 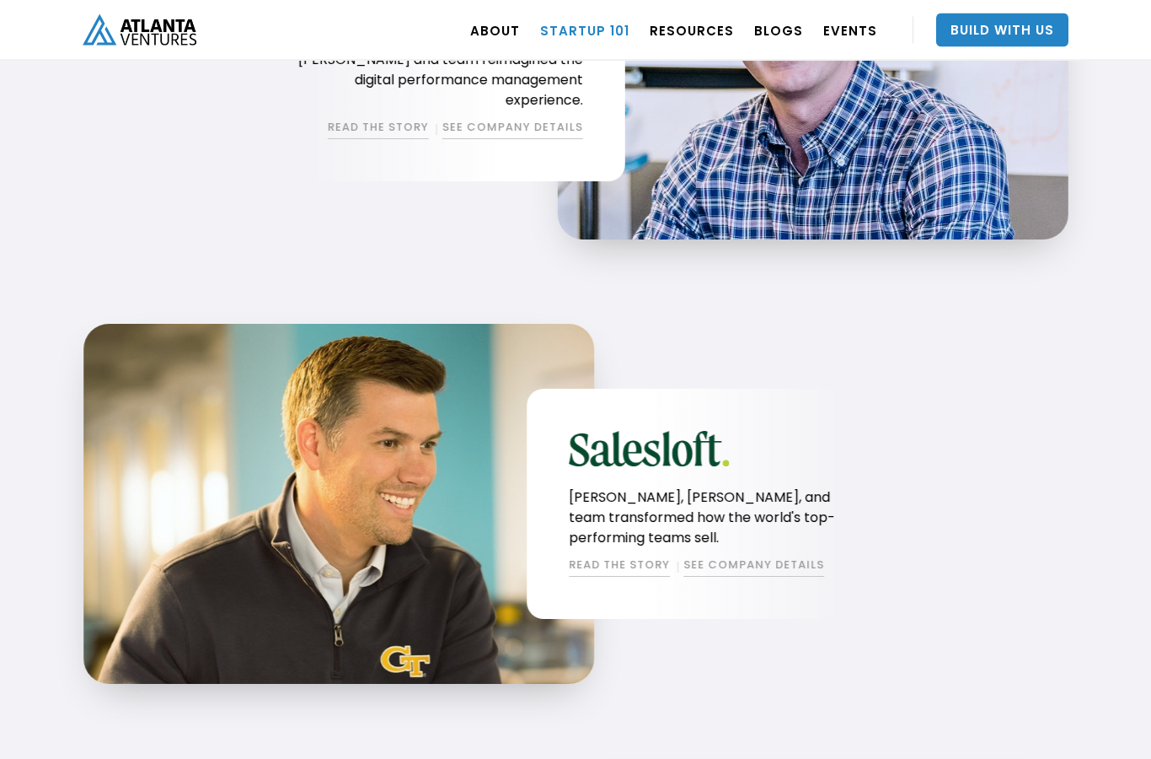 What do you see at coordinates (779, 30) in the screenshot?
I see `a: BLOGS` at bounding box center [779, 30].